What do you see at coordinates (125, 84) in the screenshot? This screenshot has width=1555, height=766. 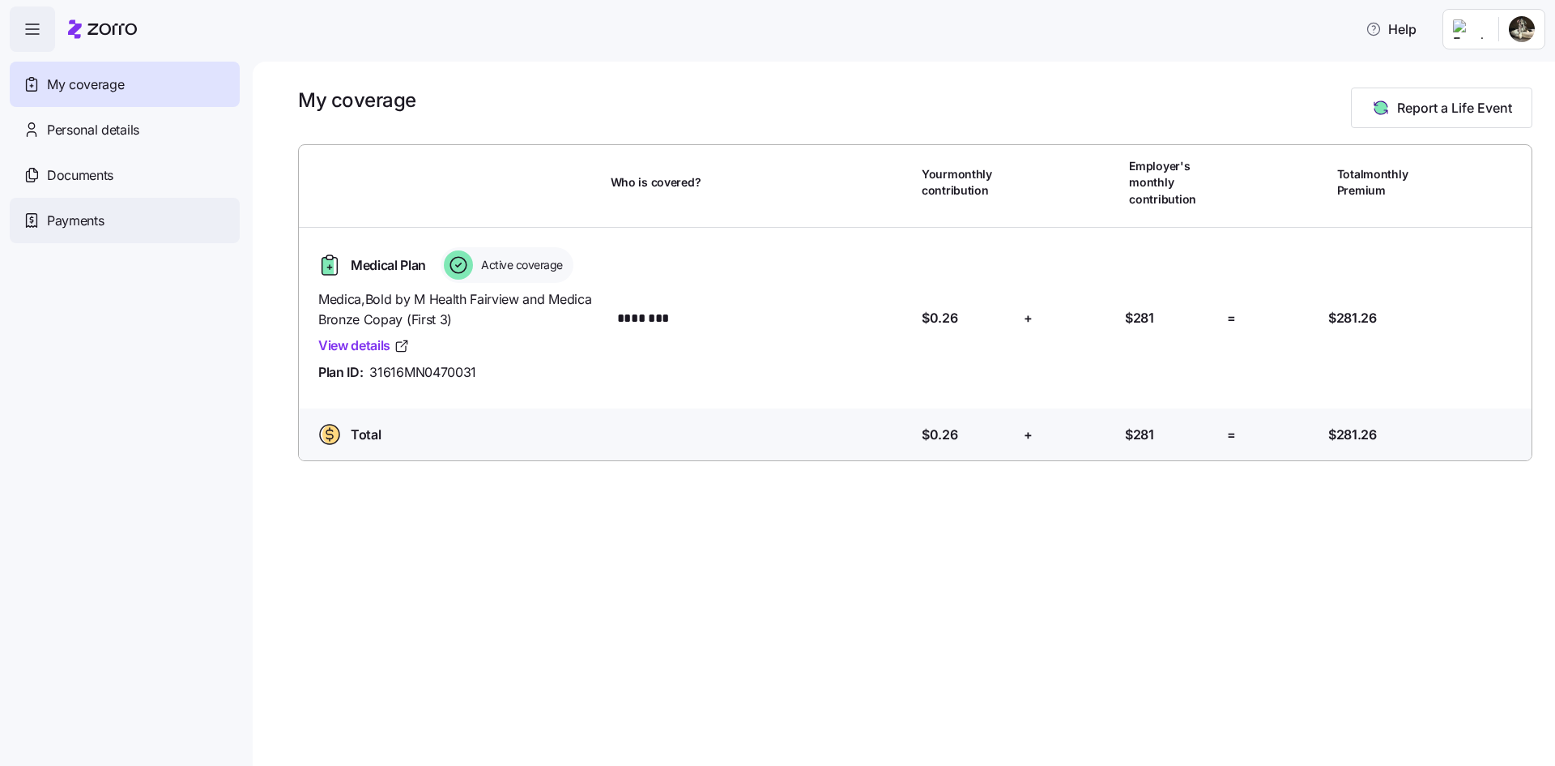 I see `a: My coverage` at bounding box center [125, 84].